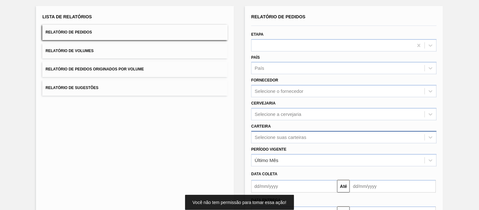 This screenshot has width=479, height=210. I want to click on label: País, so click(256, 58).